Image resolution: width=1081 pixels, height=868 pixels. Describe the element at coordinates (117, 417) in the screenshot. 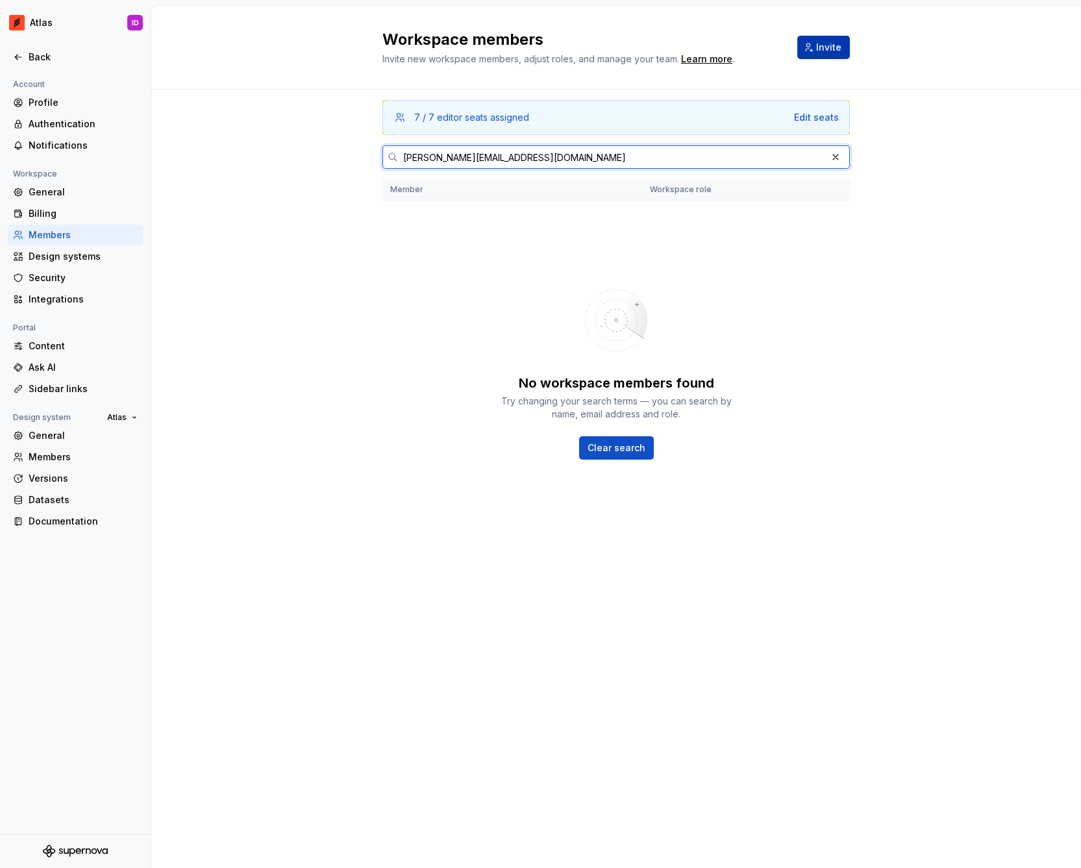

I see `span: Atlas` at that location.